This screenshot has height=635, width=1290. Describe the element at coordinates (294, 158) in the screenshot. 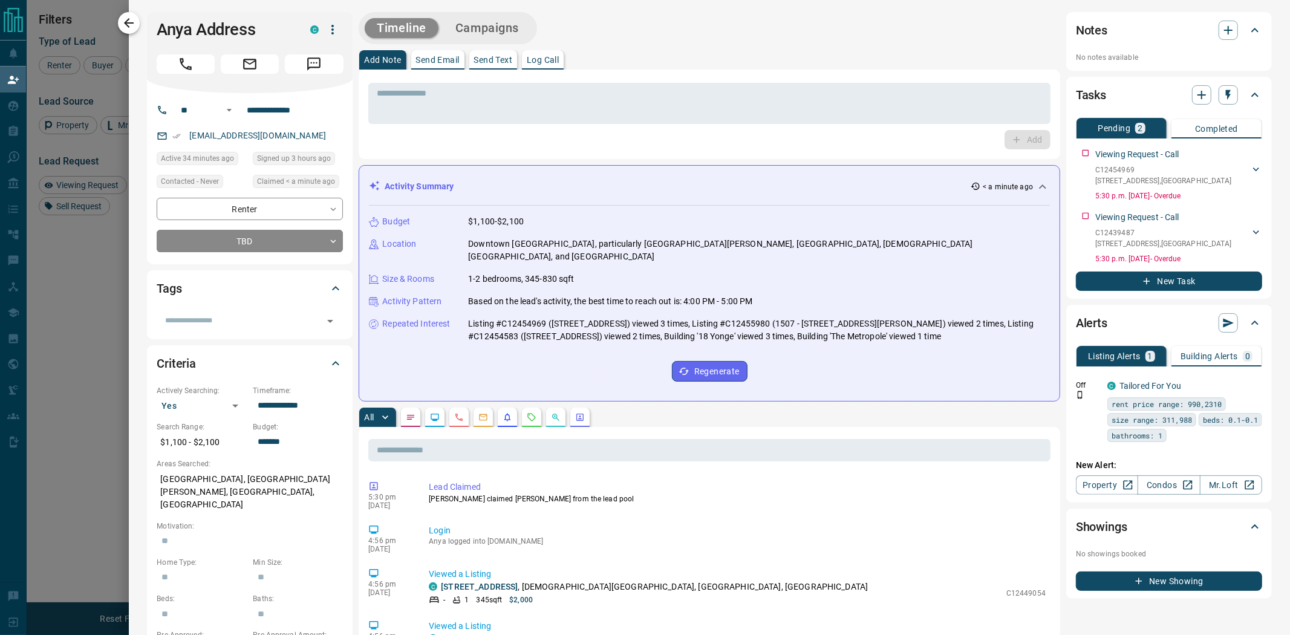

I see `span: Signed up 3 hours ago` at that location.